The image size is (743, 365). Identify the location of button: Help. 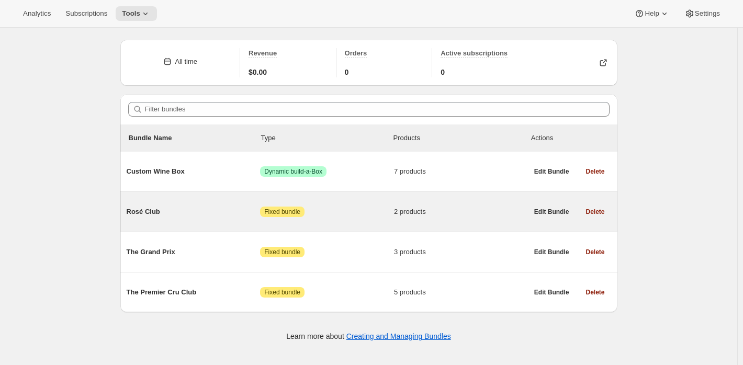
(651, 14).